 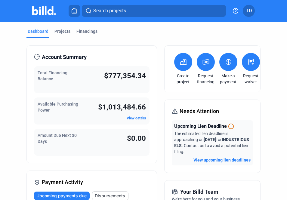 What do you see at coordinates (199, 192) in the screenshot?
I see `span: Your Billd Team` at bounding box center [199, 192].